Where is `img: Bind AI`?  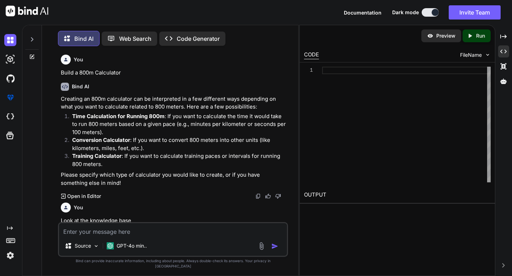 img: Bind AI is located at coordinates (27, 11).